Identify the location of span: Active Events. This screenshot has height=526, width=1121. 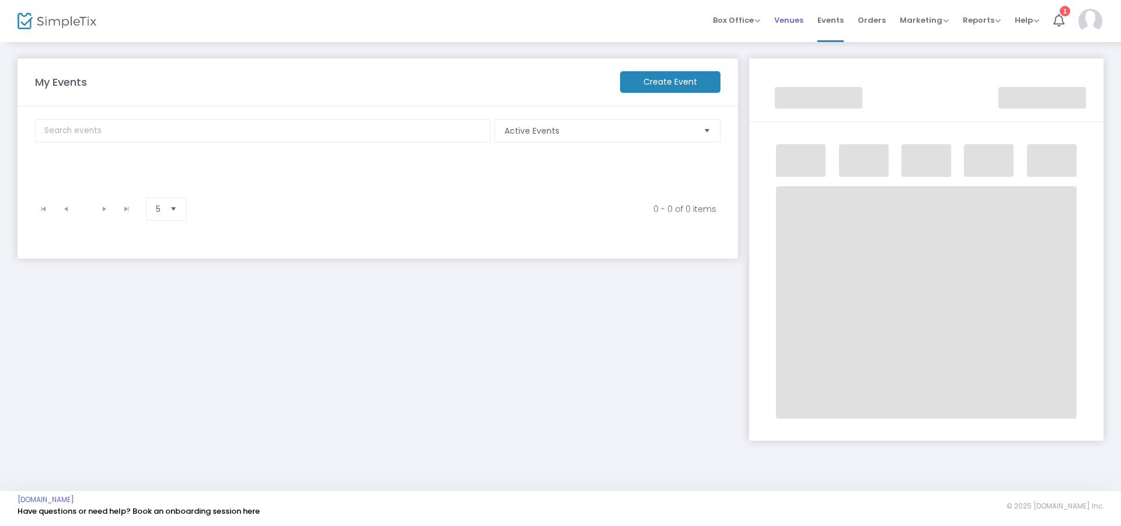
(599, 131).